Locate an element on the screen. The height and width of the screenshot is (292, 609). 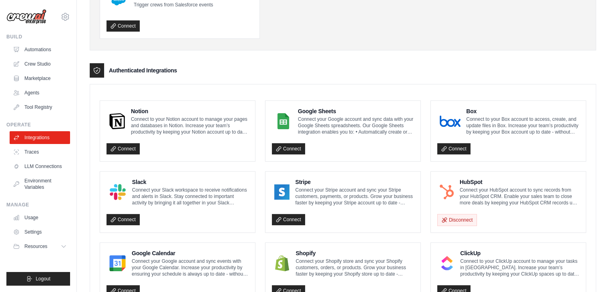
img: Google Calendar Logo is located at coordinates (117, 263).